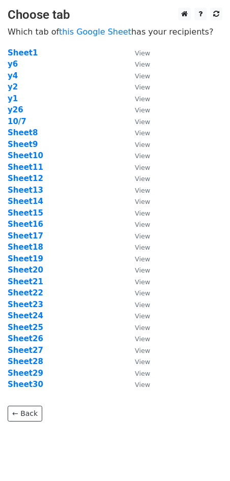  Describe the element at coordinates (95, 32) in the screenshot. I see `a: this Google Sheet` at that location.